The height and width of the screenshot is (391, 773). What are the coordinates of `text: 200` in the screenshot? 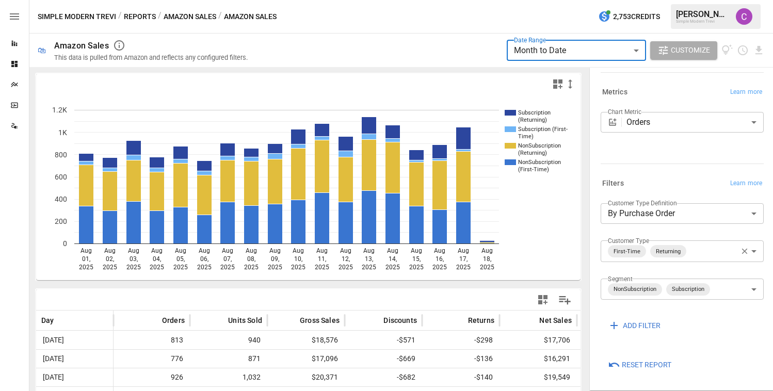 It's located at (61, 222).